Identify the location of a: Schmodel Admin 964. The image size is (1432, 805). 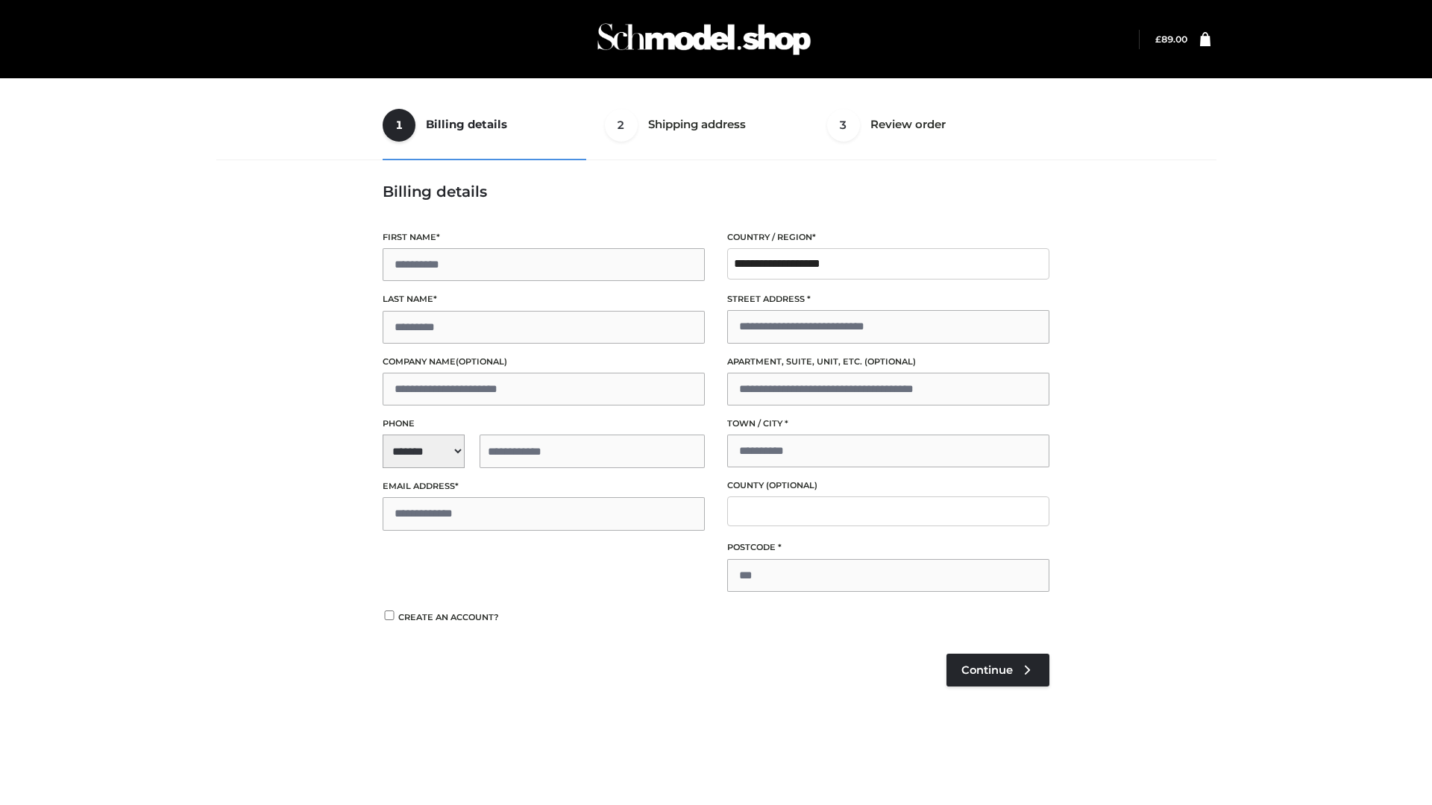
(704, 39).